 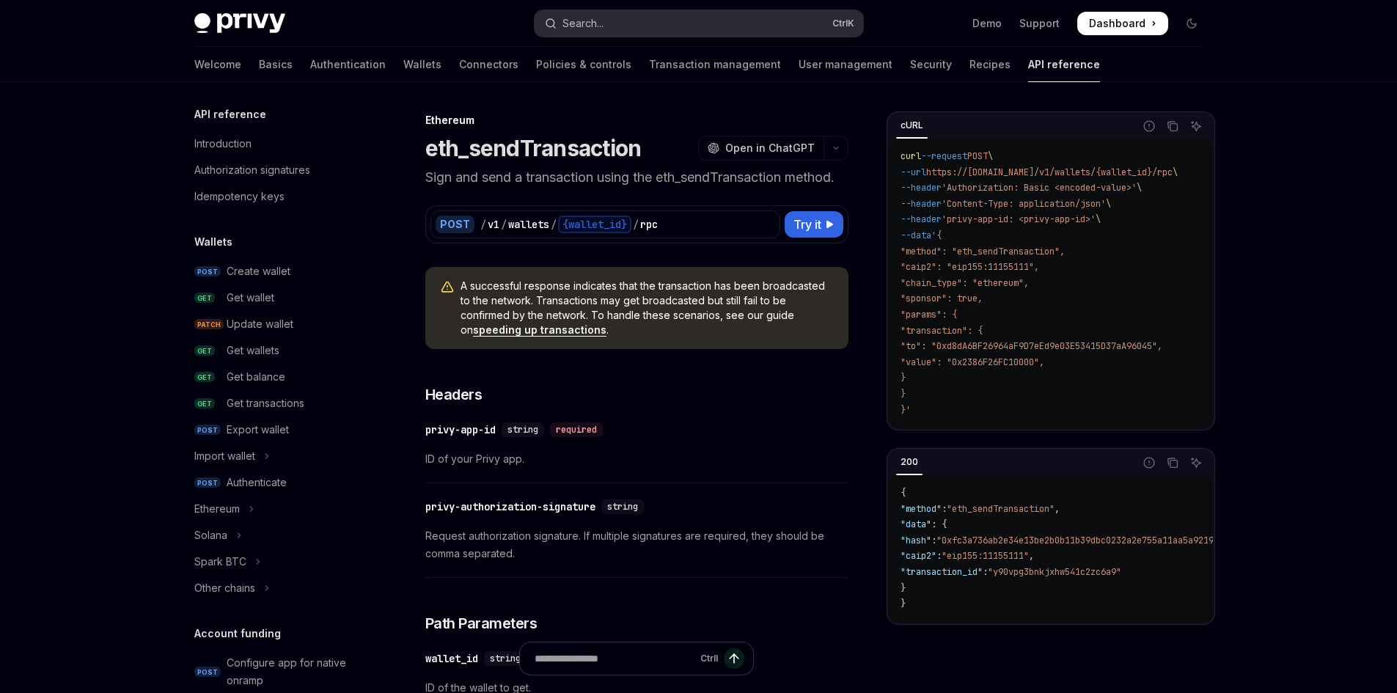 I want to click on div: Get transactions, so click(x=265, y=403).